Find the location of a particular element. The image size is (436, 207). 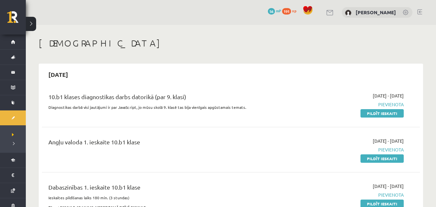

div: 10.b1 klases diagnostikas darbs datorikā (par 9. klasi) is located at coordinates (165, 98).